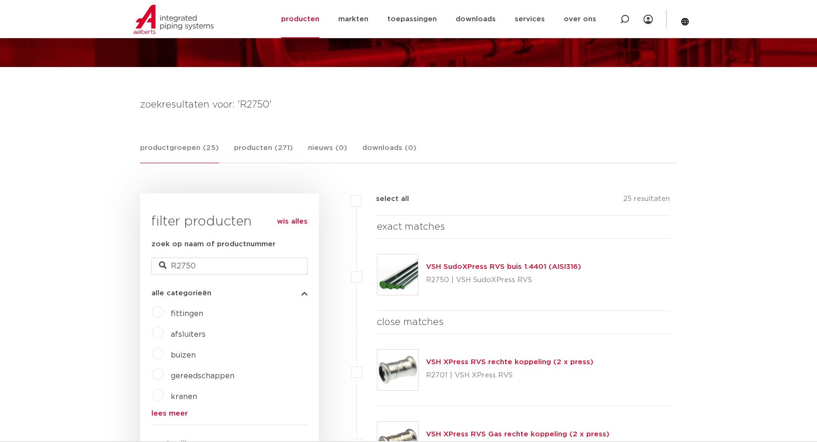 Image resolution: width=817 pixels, height=442 pixels. What do you see at coordinates (503, 280) in the screenshot?
I see `p: R2750 | VSH SudoXPress RVS` at bounding box center [503, 280].